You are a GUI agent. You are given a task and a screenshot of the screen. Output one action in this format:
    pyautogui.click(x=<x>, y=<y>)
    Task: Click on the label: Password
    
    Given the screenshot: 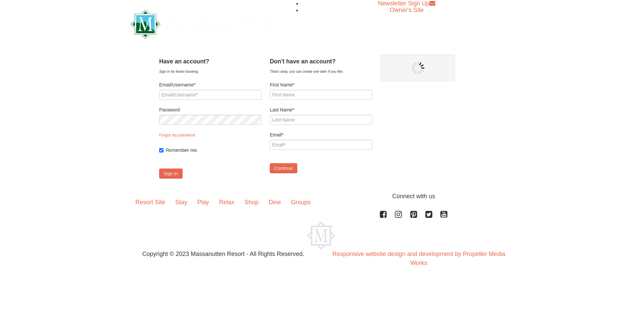 What is the action you would take?
    pyautogui.click(x=210, y=110)
    